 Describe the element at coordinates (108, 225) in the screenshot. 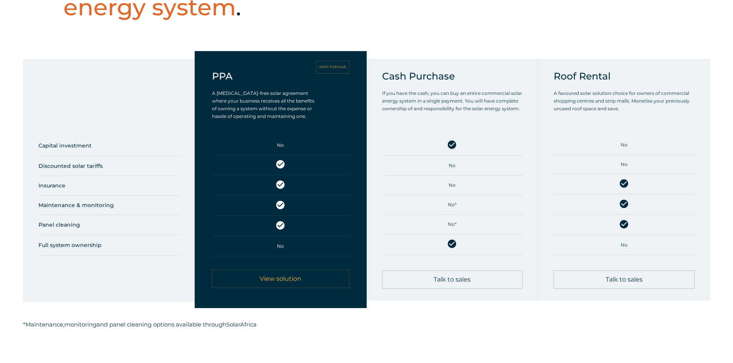

I see `h5: Panel cleaning` at that location.